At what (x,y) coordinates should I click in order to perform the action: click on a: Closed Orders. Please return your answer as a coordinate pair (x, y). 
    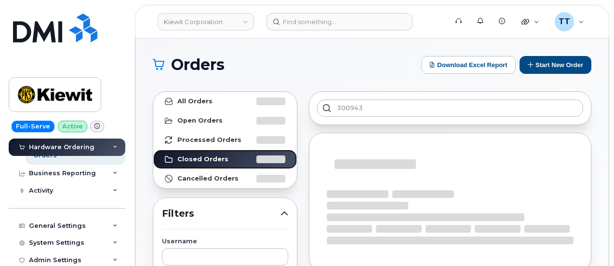
    Looking at the image, I should click on (225, 159).